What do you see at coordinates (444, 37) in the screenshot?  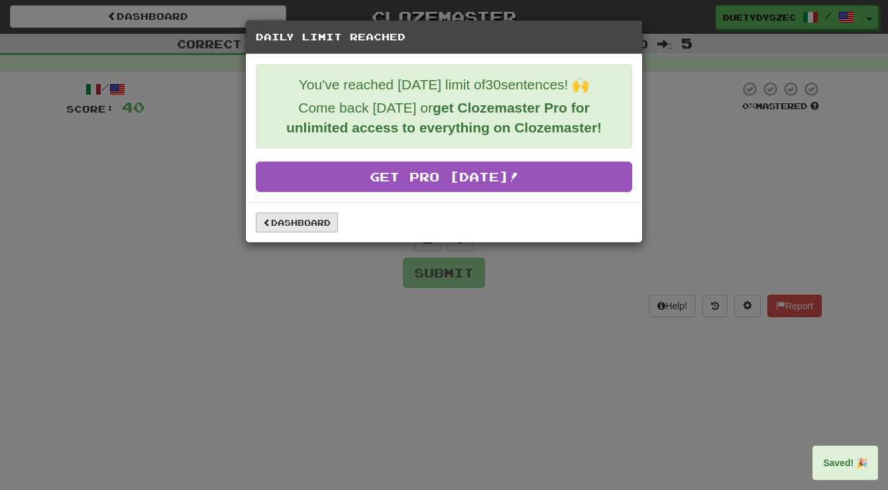 I see `h5: Daily Limit Reached` at bounding box center [444, 37].